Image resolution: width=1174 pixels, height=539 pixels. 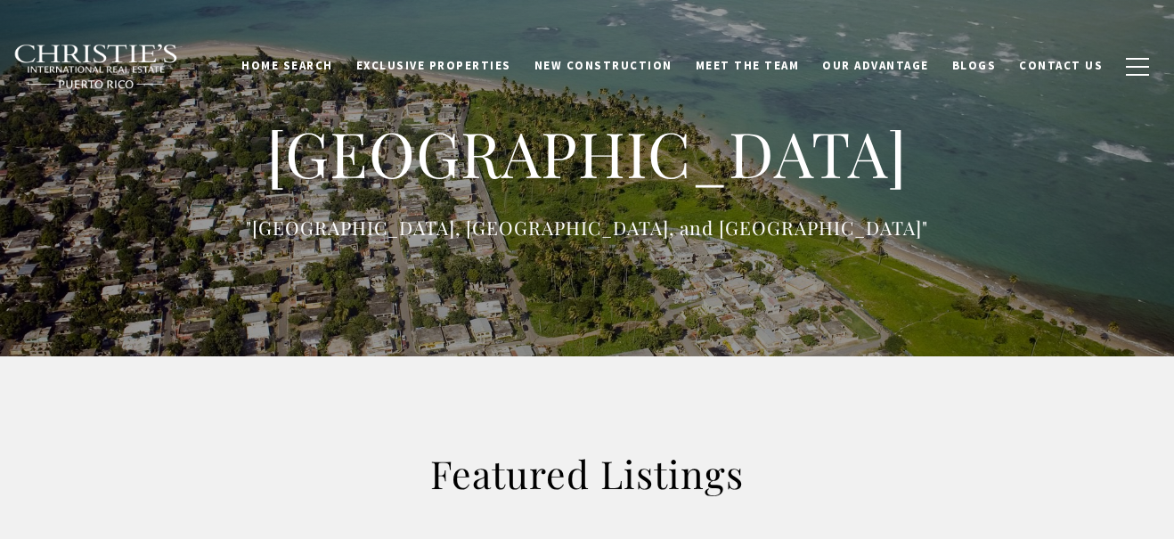 I want to click on a: New Construction, so click(x=603, y=66).